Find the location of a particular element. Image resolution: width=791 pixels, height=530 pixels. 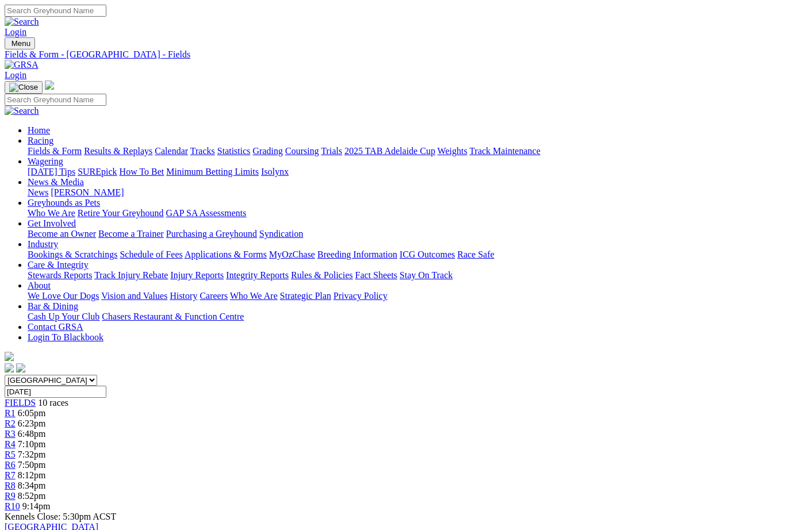

a: Race Safe is located at coordinates (475, 254).